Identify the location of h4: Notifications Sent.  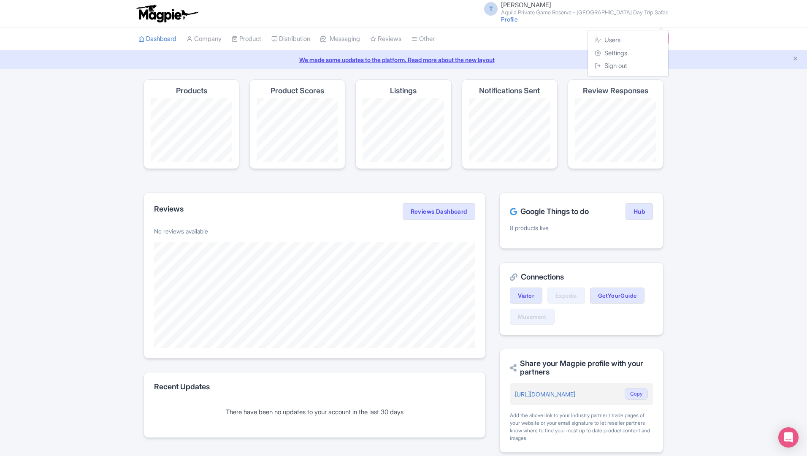
(509, 91).